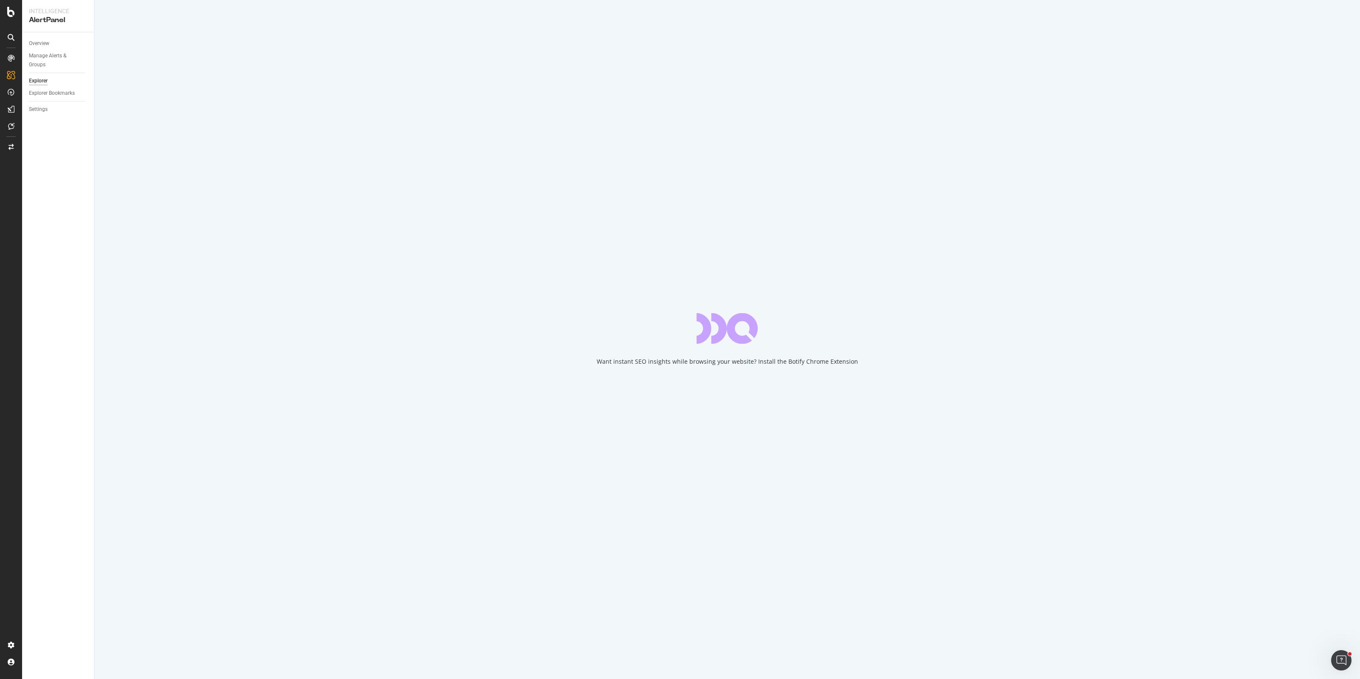 The height and width of the screenshot is (679, 1360). Describe the element at coordinates (39, 43) in the screenshot. I see `div: Overview` at that location.